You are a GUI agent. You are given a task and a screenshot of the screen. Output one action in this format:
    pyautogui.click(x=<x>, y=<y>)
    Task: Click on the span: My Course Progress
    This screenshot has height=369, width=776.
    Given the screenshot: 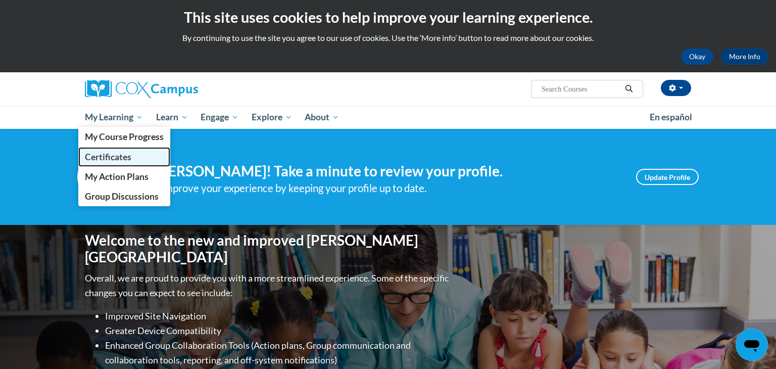 What is the action you would take?
    pyautogui.click(x=124, y=136)
    